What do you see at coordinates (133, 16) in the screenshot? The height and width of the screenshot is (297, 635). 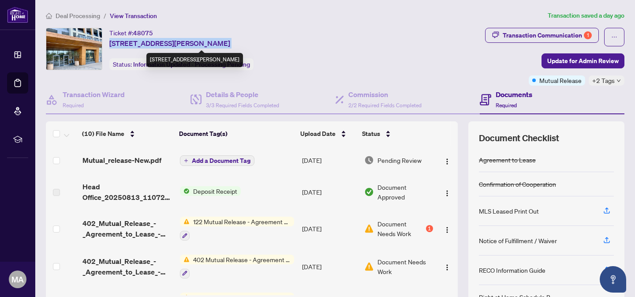 I see `span: View Transaction` at bounding box center [133, 16].